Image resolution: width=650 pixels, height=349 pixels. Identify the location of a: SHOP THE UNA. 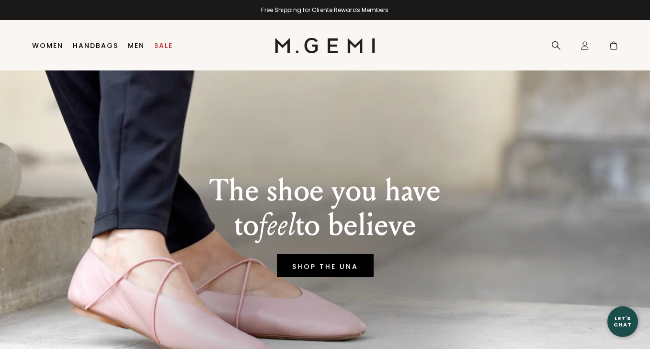
(325, 265).